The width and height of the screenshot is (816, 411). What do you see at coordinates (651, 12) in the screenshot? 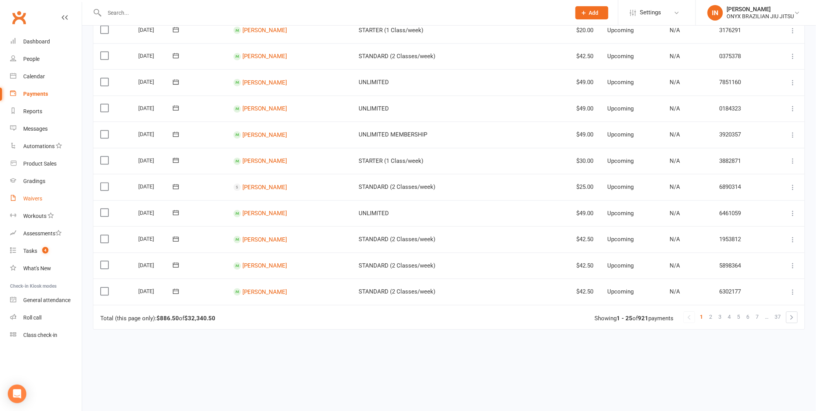
I see `span: Settings` at bounding box center [651, 12].